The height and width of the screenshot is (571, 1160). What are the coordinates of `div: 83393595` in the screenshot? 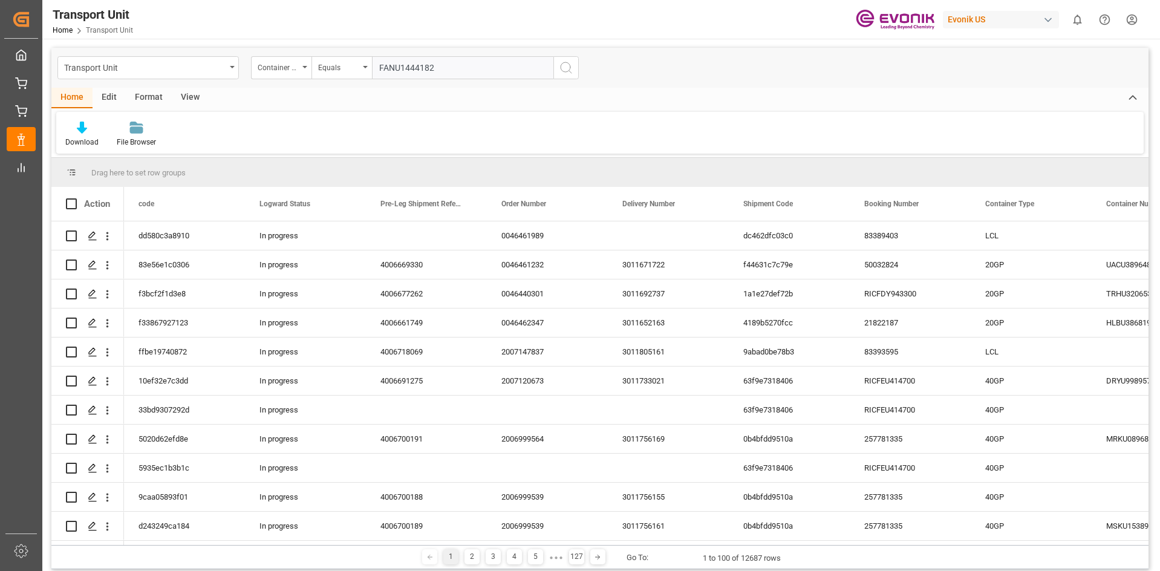 It's located at (910, 351).